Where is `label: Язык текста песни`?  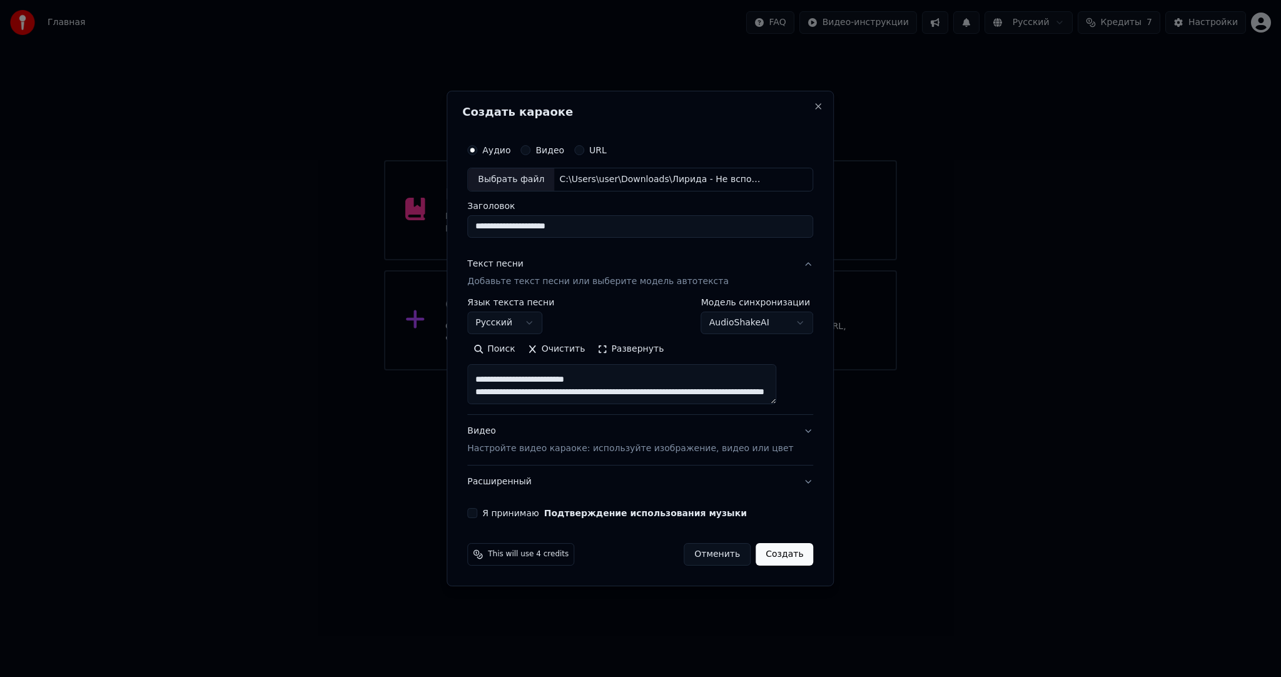 label: Язык текста песни is located at coordinates (510, 302).